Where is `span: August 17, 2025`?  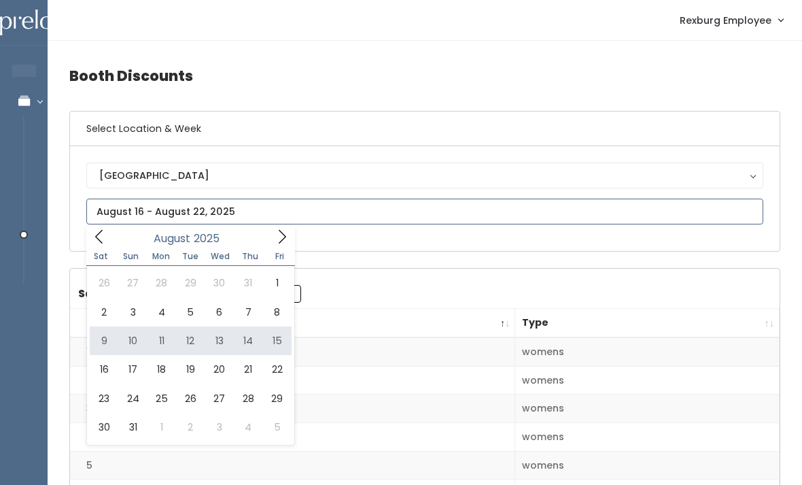
span: August 17, 2025 is located at coordinates (133, 369).